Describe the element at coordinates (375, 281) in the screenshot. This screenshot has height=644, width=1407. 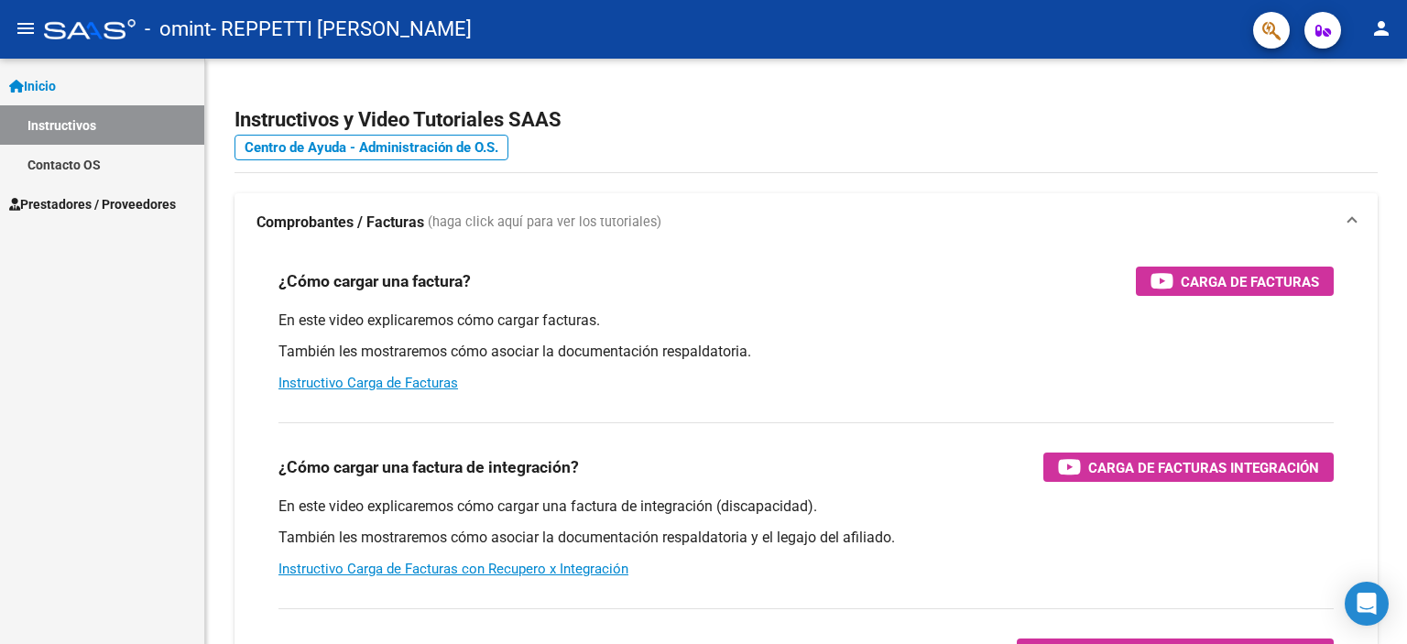
I see `h3: ¿Cómo cargar una factura?` at that location.